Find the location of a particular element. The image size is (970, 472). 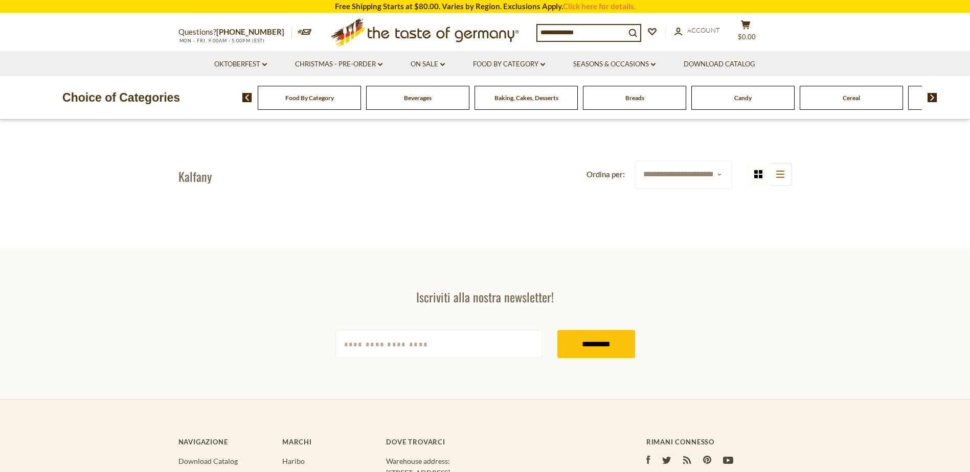

h4: Marchi is located at coordinates (329, 442).